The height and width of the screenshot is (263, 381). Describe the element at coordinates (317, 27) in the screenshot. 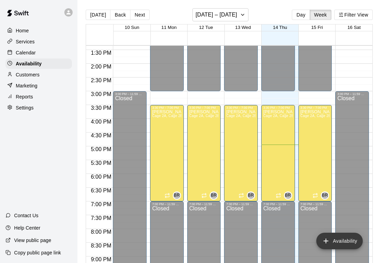

I see `button: 15 Fri` at that location.